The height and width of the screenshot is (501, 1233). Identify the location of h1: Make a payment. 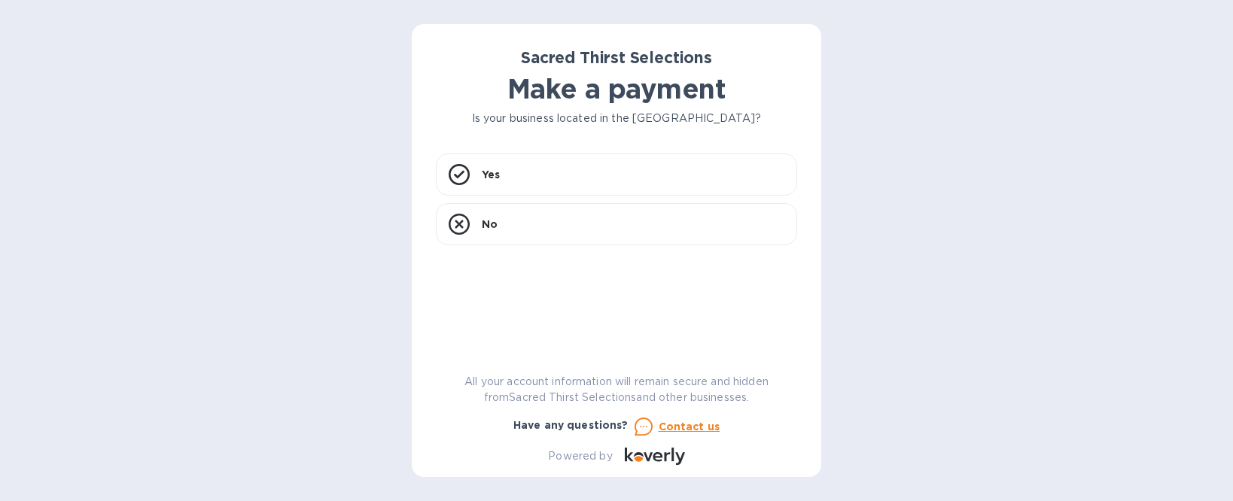
(616, 89).